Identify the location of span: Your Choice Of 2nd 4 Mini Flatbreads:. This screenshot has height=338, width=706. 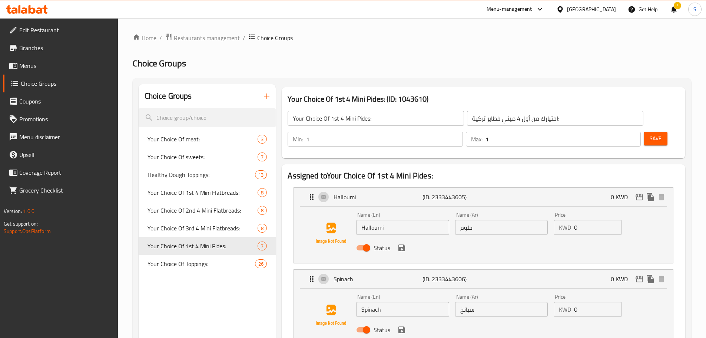
(203, 210).